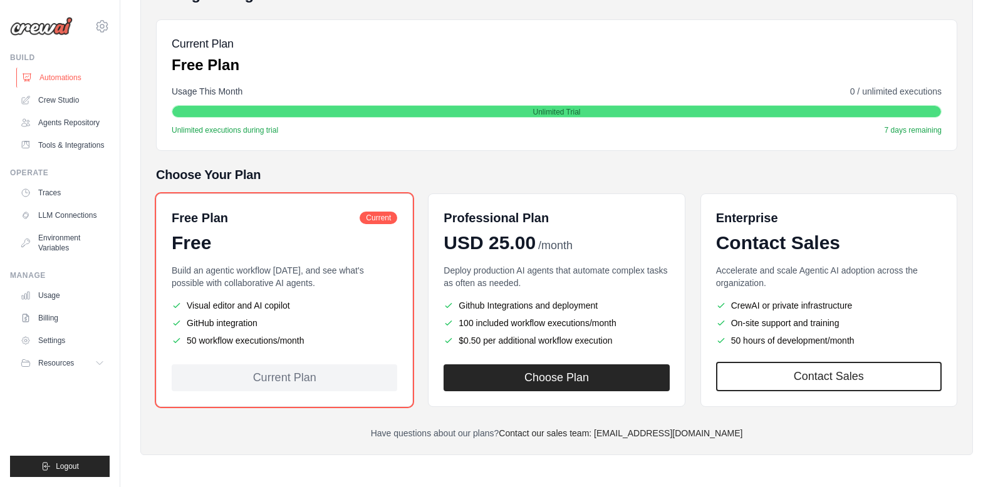 This screenshot has width=993, height=487. Describe the element at coordinates (556, 306) in the screenshot. I see `li: Github Integrations and deployment` at that location.